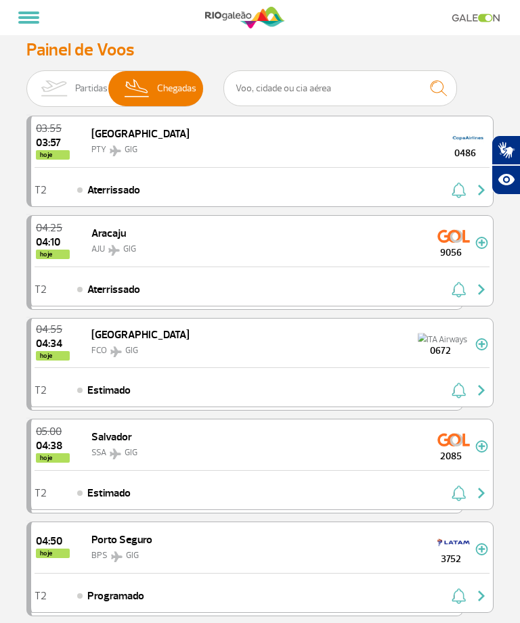  Describe the element at coordinates (91, 89) in the screenshot. I see `span: Partidas` at that location.